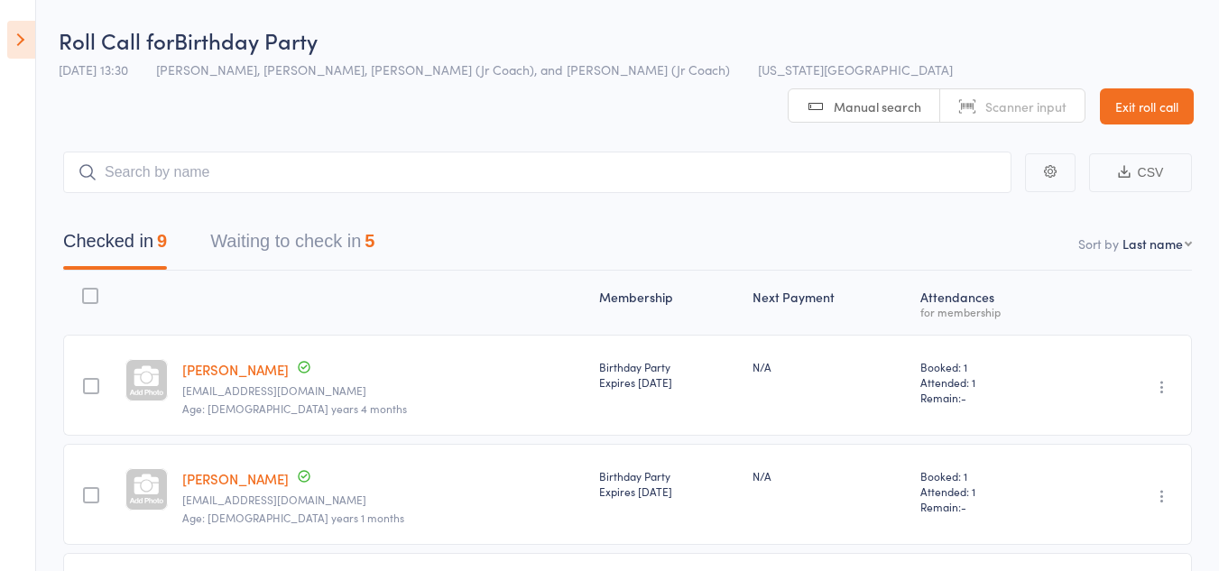  Describe the element at coordinates (246, 40) in the screenshot. I see `span: Birthday Party` at that location.